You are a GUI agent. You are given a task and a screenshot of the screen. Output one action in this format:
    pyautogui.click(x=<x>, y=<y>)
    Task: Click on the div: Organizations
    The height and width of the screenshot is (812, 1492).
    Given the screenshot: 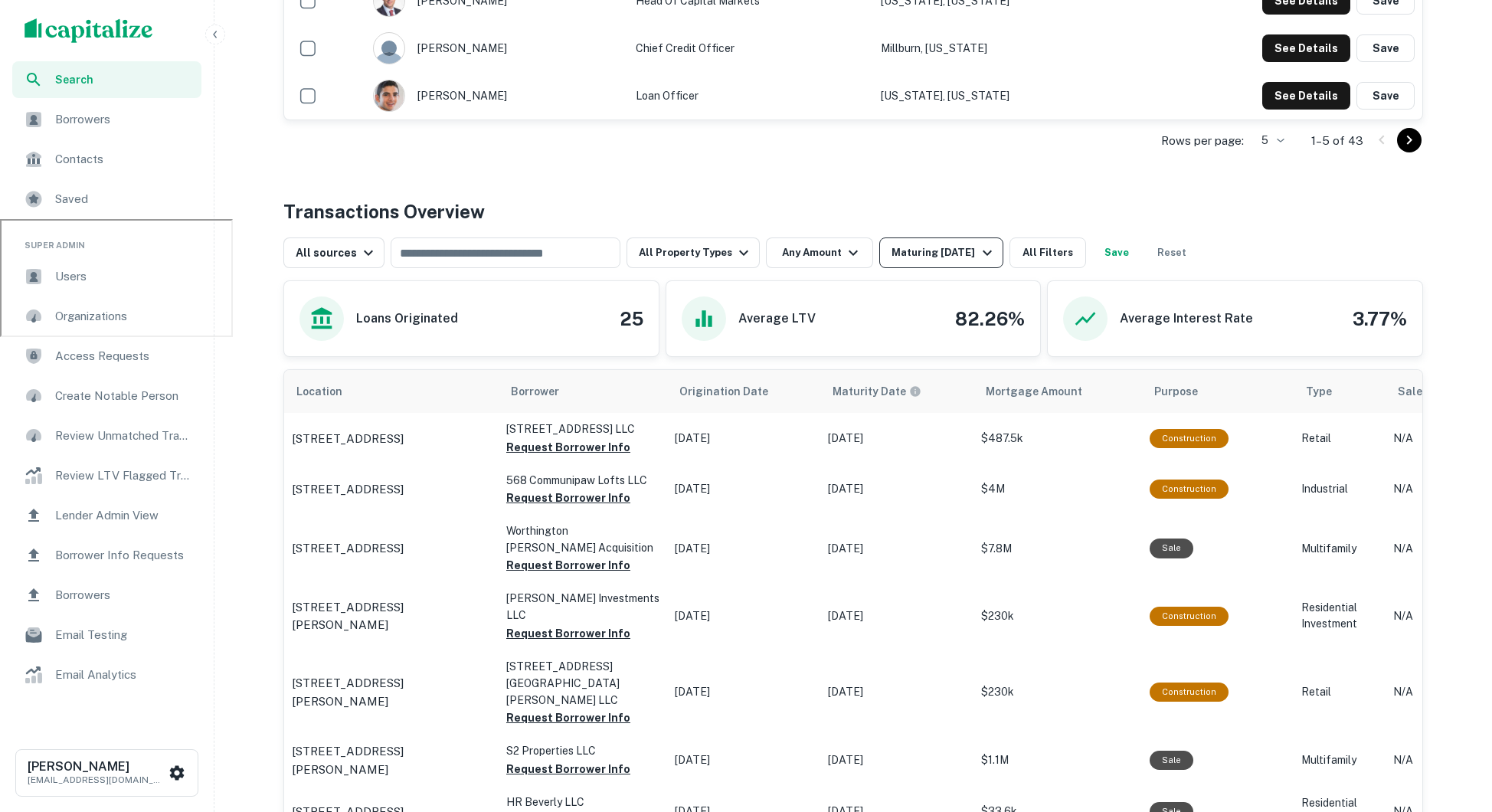 What is the action you would take?
    pyautogui.click(x=107, y=316)
    